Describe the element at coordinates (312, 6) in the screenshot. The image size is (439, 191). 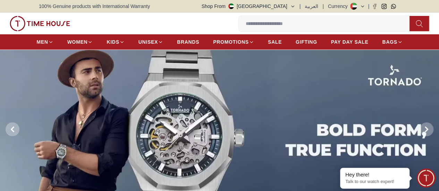
I see `button: العربية` at that location.